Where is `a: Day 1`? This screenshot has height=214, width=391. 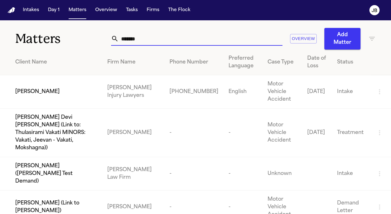
a: Day 1 is located at coordinates (54, 10).